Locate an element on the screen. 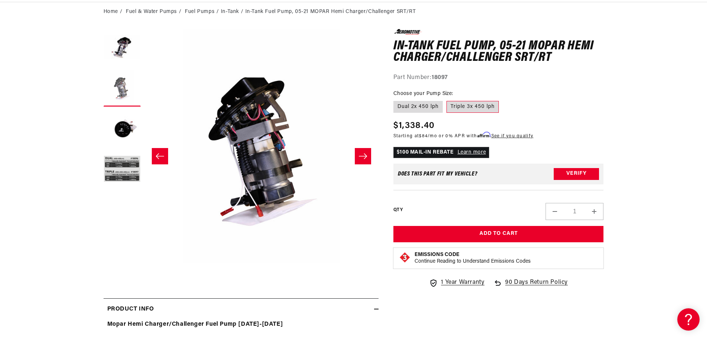  li: In-Tank Fuel Pump, 05-21 MOPAR Hemi Charger/Challenger SRT/RT is located at coordinates (331, 12).